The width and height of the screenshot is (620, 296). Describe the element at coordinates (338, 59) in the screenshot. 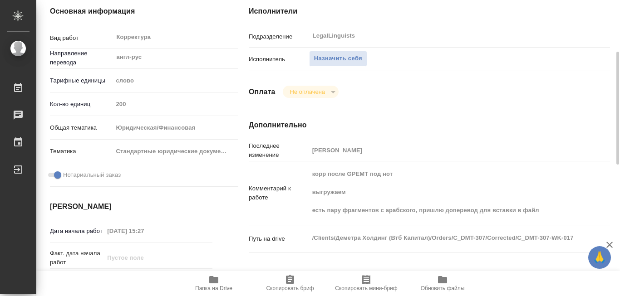

I see `button: Назначить себя` at that location.